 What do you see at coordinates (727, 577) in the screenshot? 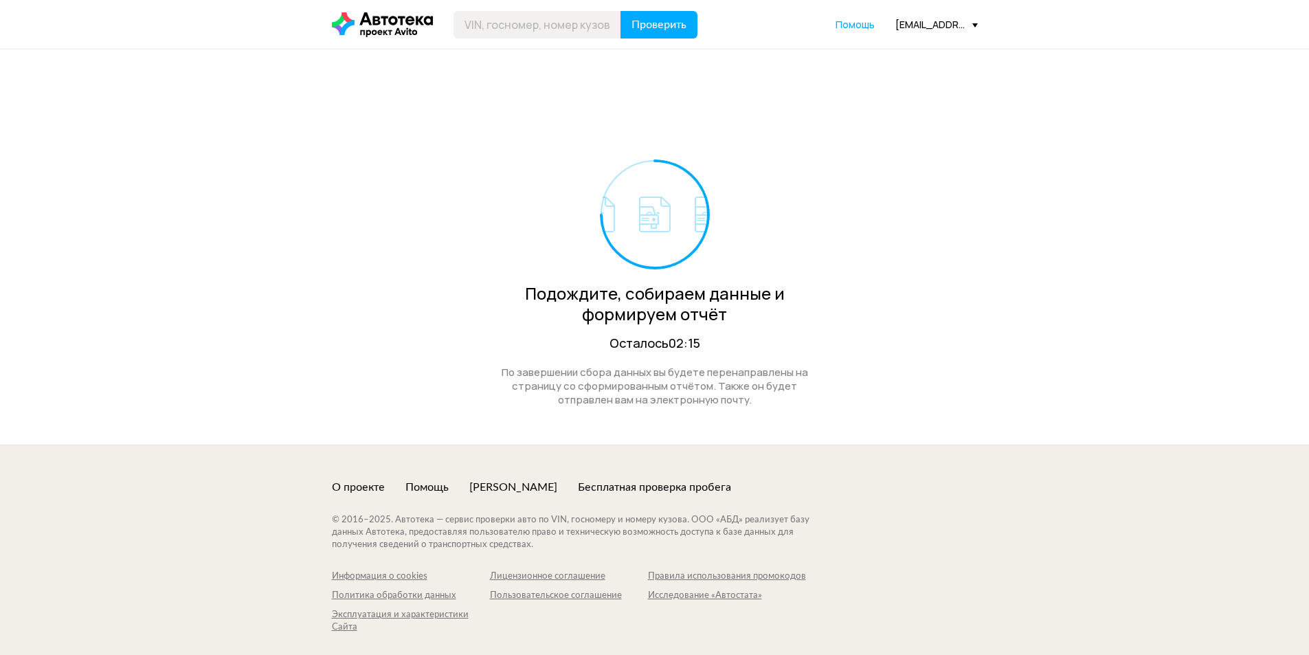
I see `a: Правила использования промокодов` at bounding box center [727, 577].